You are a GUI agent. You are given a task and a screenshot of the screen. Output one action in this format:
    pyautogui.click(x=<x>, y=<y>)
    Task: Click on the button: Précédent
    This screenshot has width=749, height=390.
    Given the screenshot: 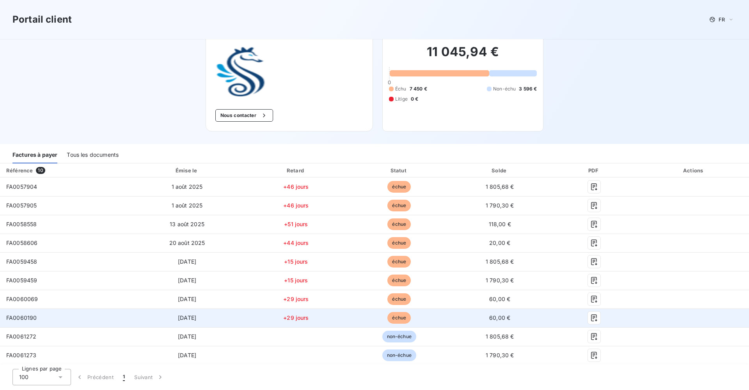 What is the action you would take?
    pyautogui.click(x=94, y=377)
    